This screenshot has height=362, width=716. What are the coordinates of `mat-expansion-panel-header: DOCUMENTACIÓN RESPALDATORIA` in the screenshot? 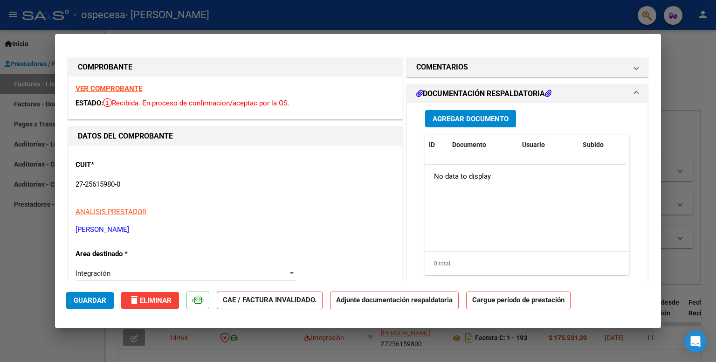 It's located at (527, 94).